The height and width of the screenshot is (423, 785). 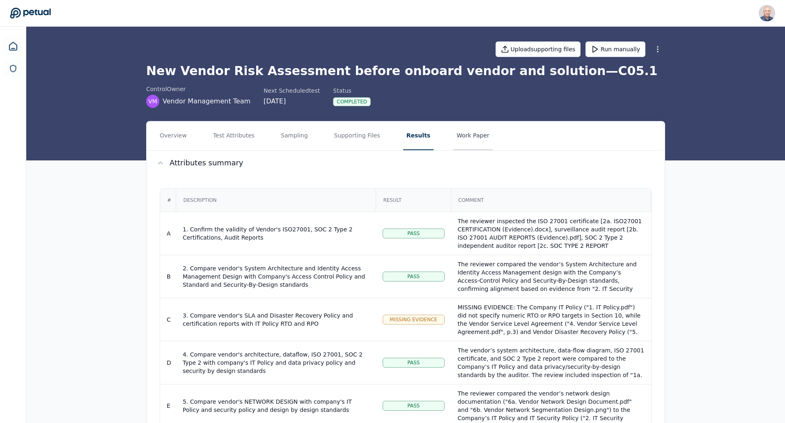 I want to click on button: Test Attributes, so click(x=234, y=136).